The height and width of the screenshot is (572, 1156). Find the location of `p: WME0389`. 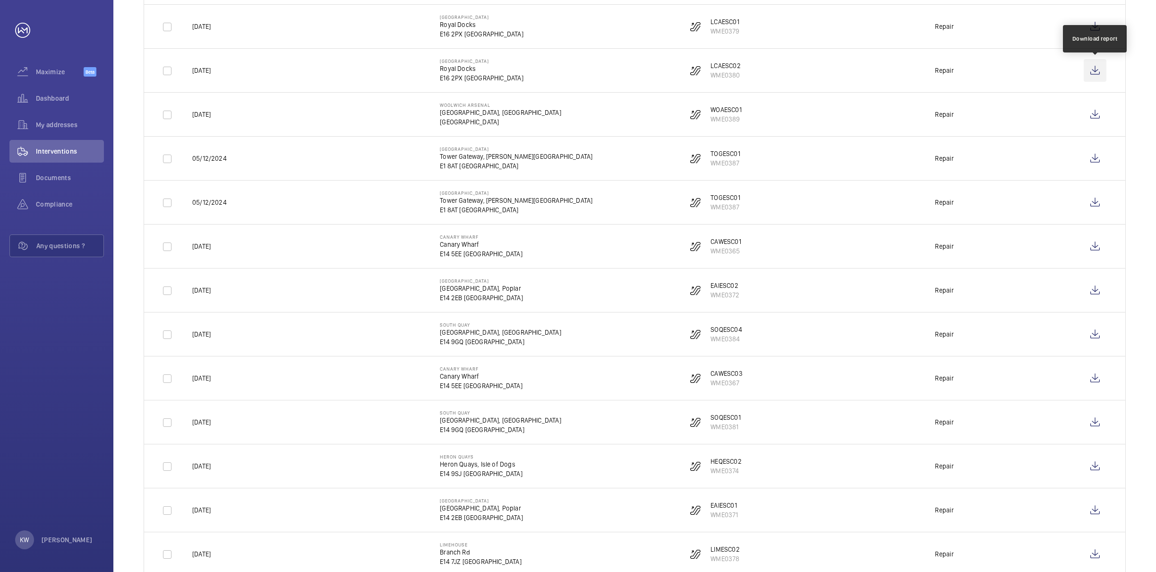

p: WME0389 is located at coordinates (726, 119).